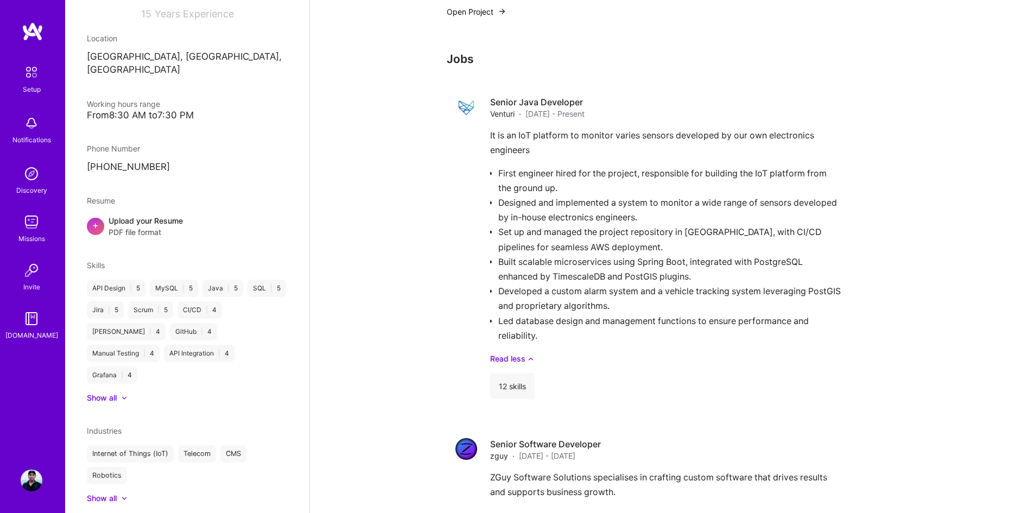  Describe the element at coordinates (499, 456) in the screenshot. I see `span: zguy` at that location.